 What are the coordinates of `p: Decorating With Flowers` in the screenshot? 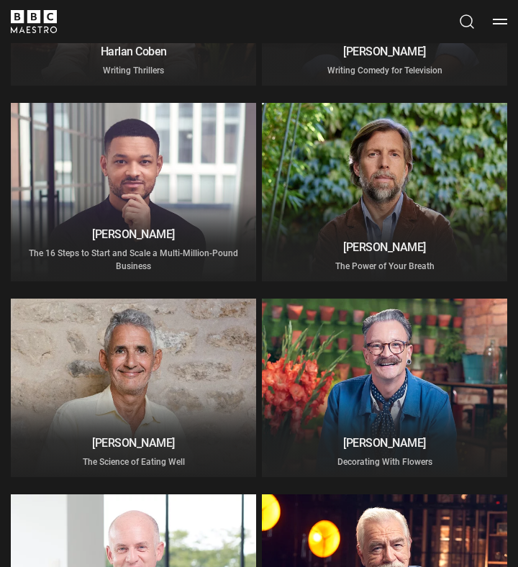 It's located at (384, 462).